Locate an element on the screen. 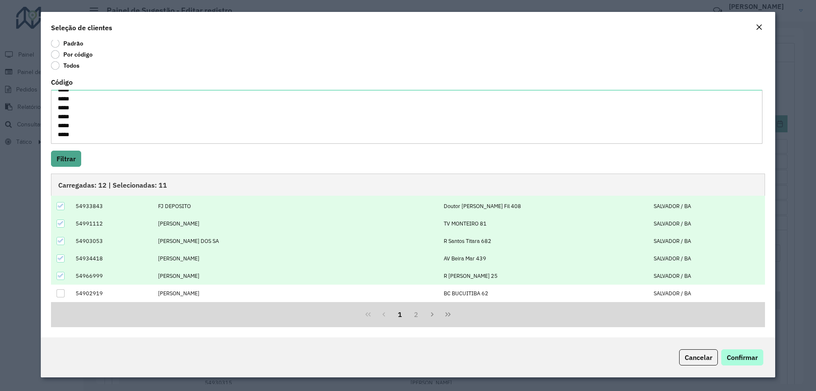 The width and height of the screenshot is (816, 391). button: Confirmar is located at coordinates (742, 357).